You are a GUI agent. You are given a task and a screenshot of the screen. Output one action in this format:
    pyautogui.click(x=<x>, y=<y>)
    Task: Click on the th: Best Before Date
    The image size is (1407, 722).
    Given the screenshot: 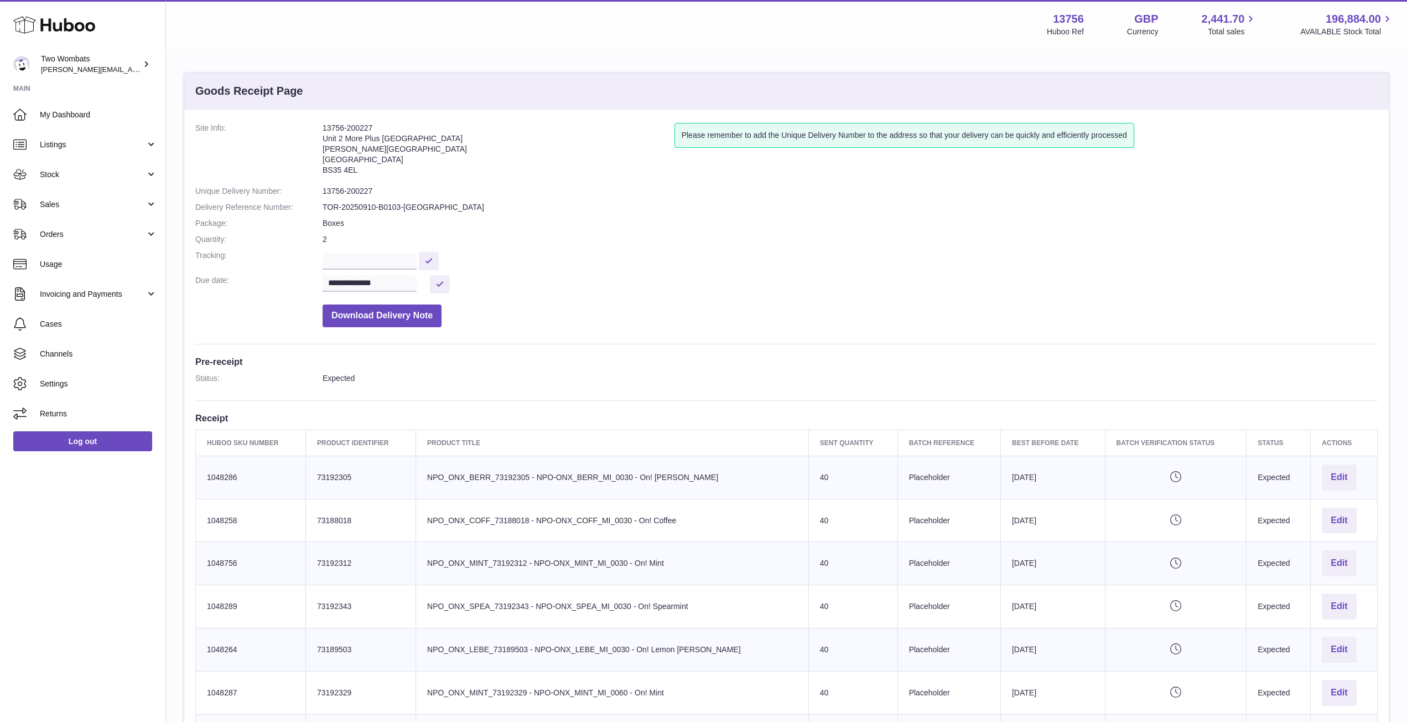 What is the action you would take?
    pyautogui.click(x=1053, y=442)
    